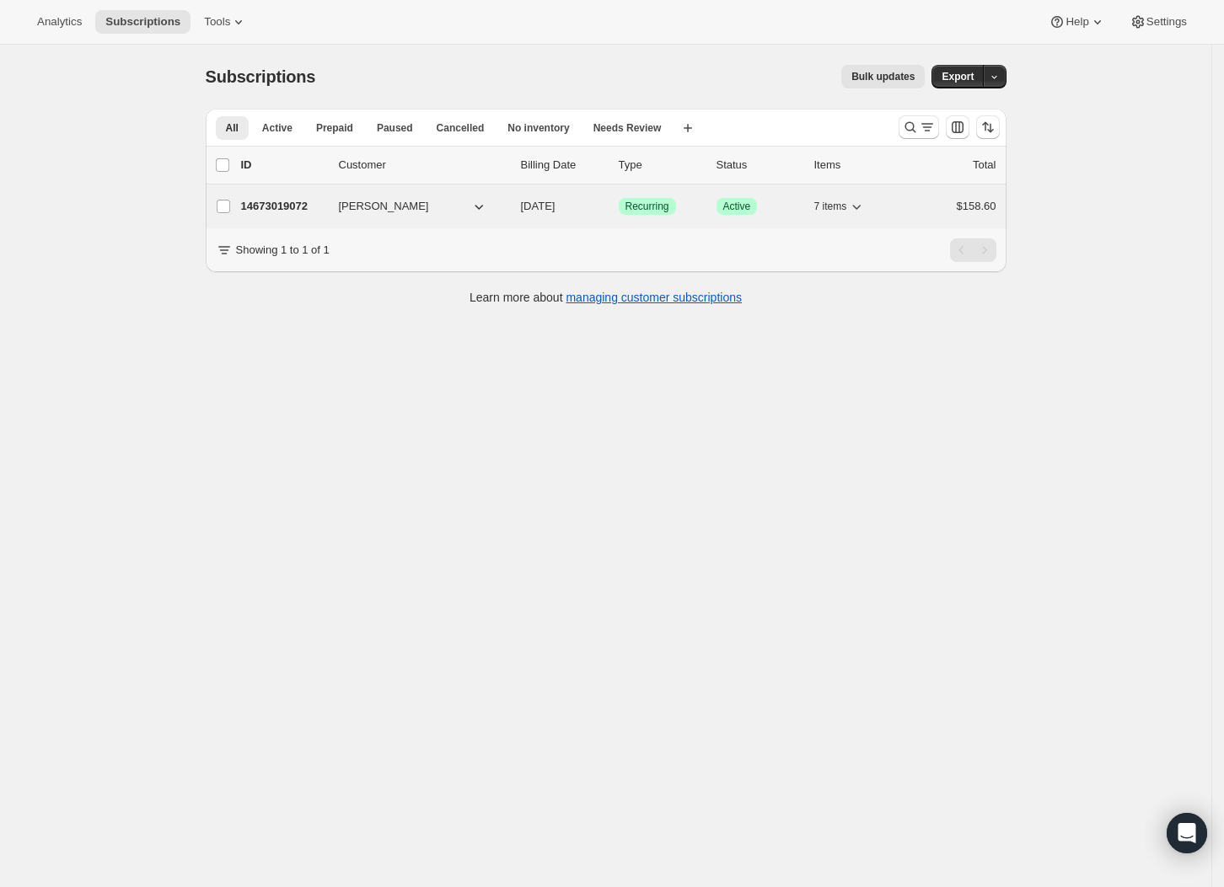  Describe the element at coordinates (1076, 22) in the screenshot. I see `span: Help` at that location.